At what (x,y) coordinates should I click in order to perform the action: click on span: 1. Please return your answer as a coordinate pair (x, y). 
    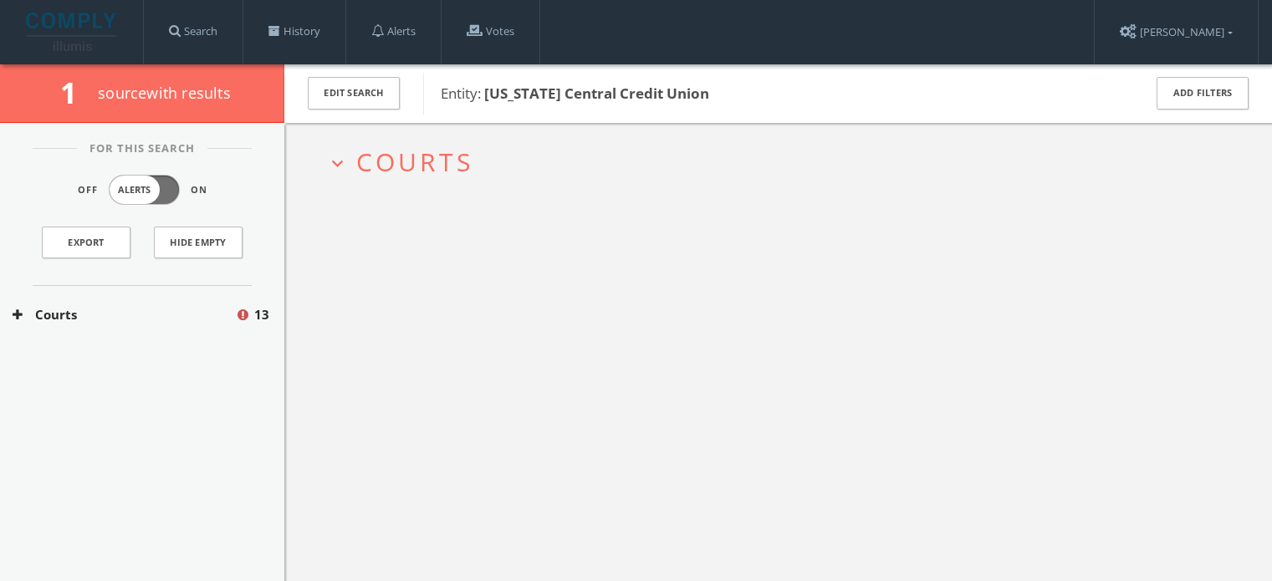
    Looking at the image, I should click on (75, 92).